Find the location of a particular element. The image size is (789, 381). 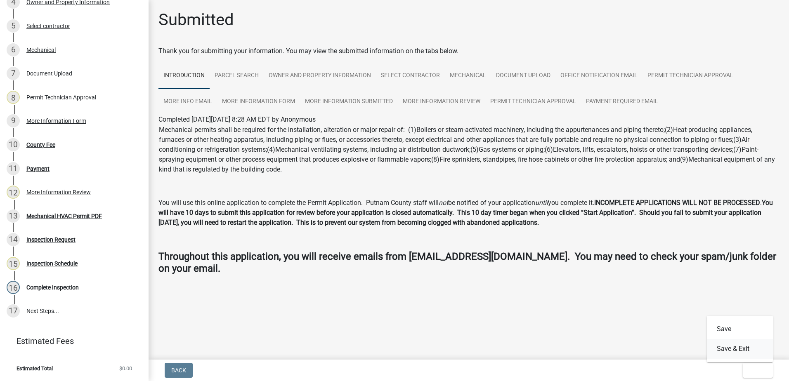

a: More Information Submitted is located at coordinates (349, 102).